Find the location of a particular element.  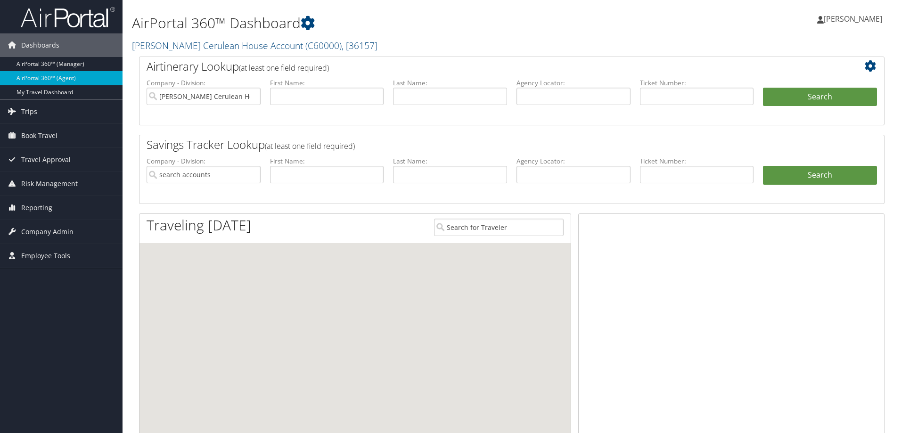

button: Search is located at coordinates (820, 97).